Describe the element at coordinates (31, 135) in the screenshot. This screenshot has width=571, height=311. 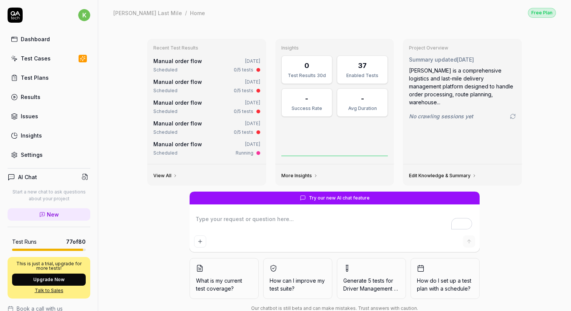
I see `div: Insights` at that location.